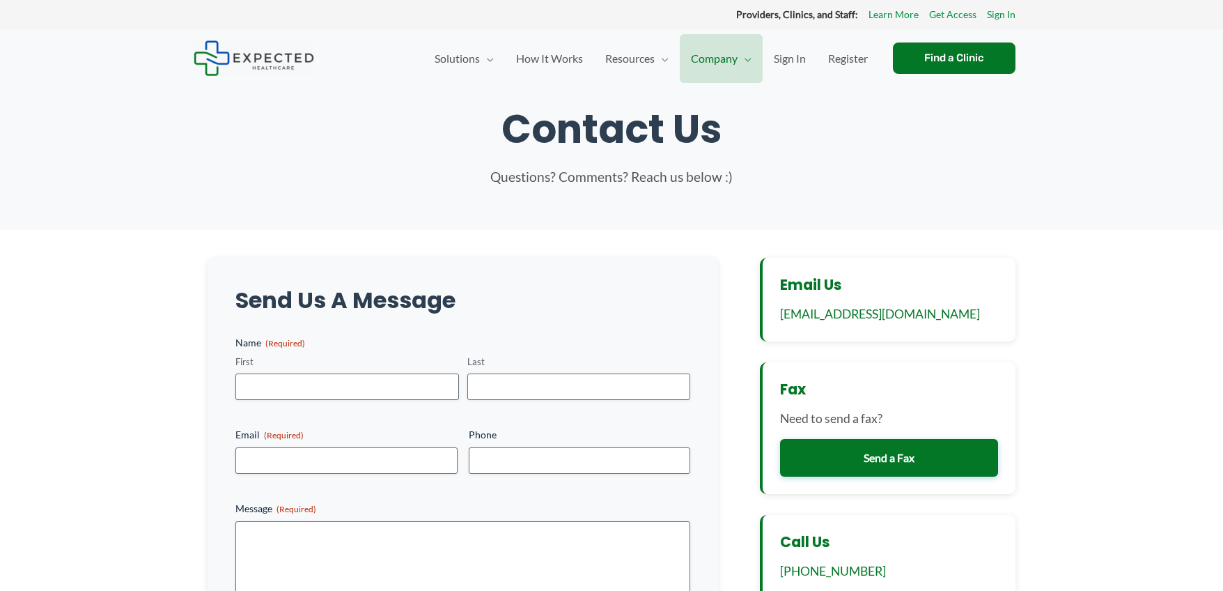 This screenshot has height=591, width=1223. I want to click on h1: Contact Us, so click(612, 129).